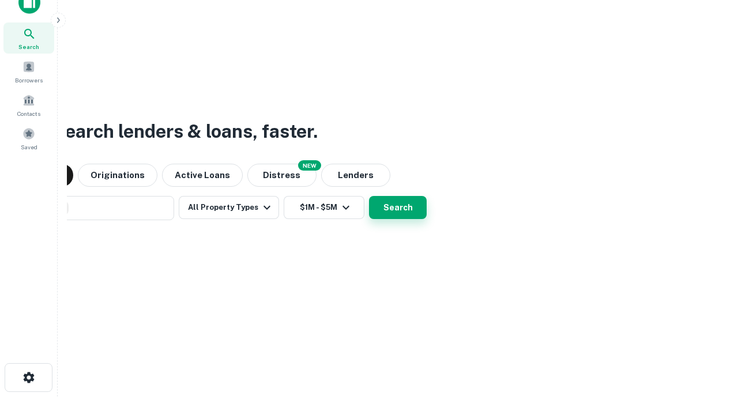 This screenshot has height=415, width=738. What do you see at coordinates (185, 131) in the screenshot?
I see `h3: Search lenders & loans, faster.` at bounding box center [185, 131].